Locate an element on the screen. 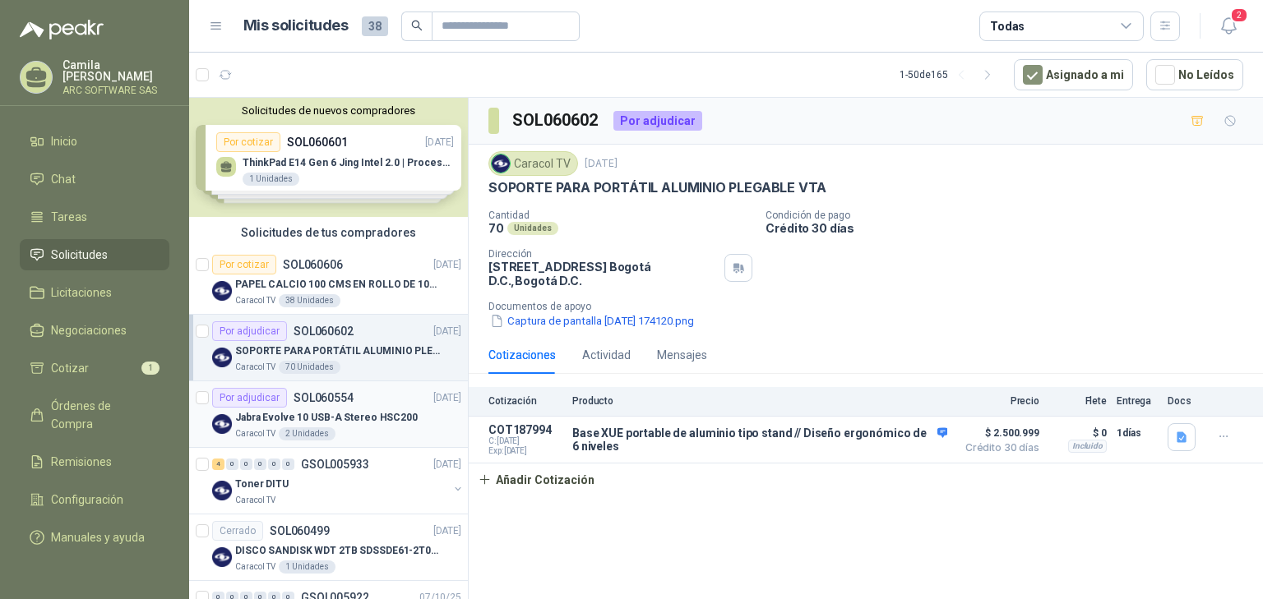  p: Toner DITU is located at coordinates (261, 484).